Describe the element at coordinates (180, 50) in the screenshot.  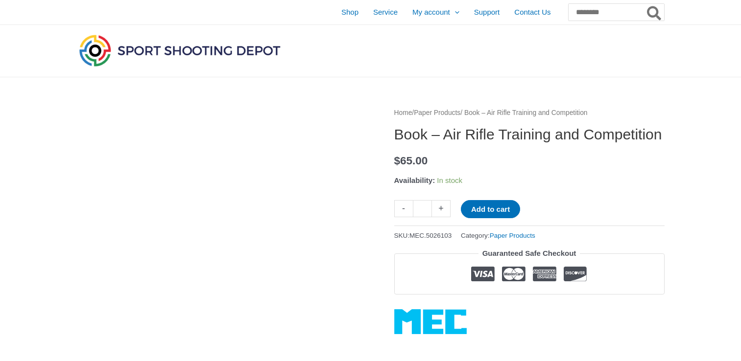
I see `img: Sport Shooting Depot` at that location.